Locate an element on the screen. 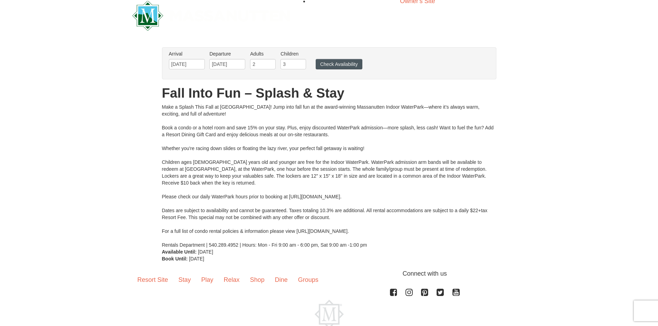 This screenshot has width=658, height=326. a: Groups is located at coordinates (308, 280).